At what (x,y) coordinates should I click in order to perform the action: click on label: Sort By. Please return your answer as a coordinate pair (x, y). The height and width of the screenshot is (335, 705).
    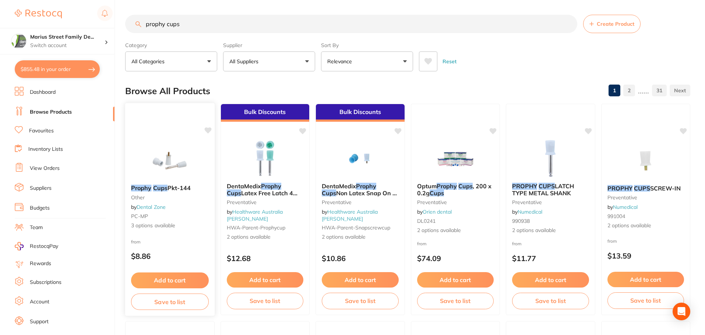
    Looking at the image, I should click on (367, 45).